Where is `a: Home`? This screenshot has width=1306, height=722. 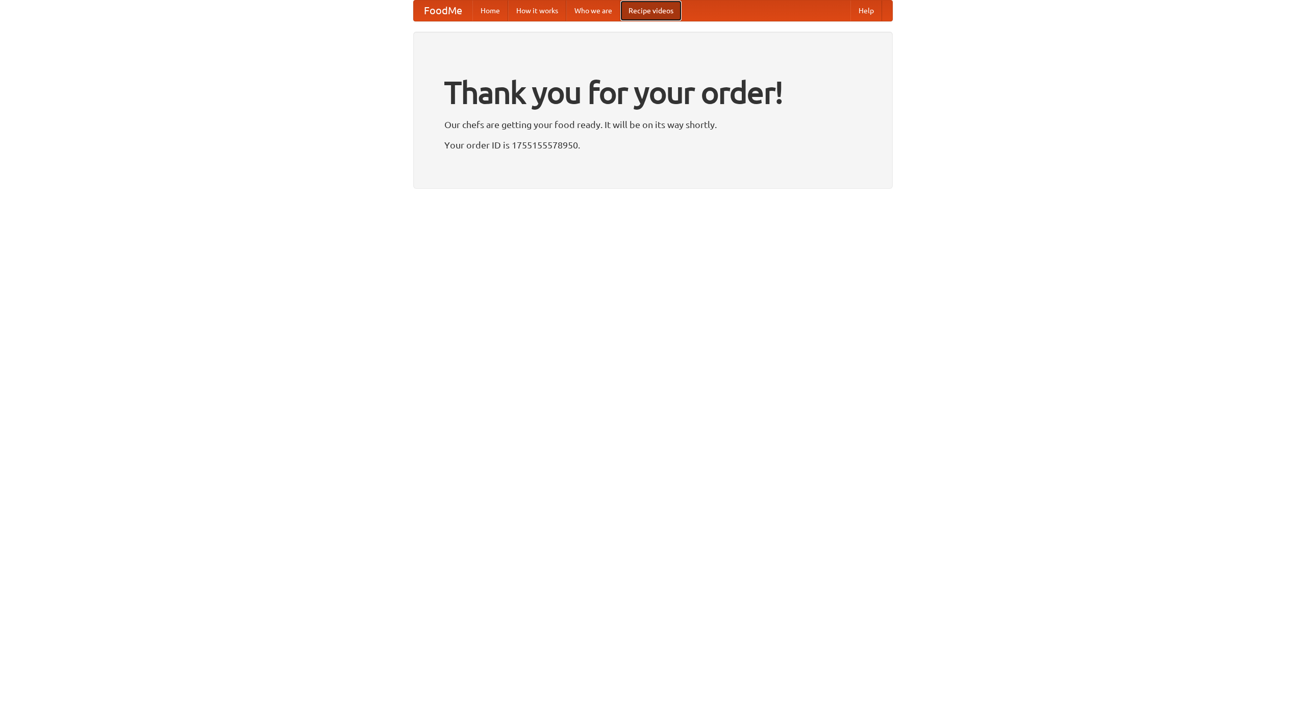
a: Home is located at coordinates (490, 11).